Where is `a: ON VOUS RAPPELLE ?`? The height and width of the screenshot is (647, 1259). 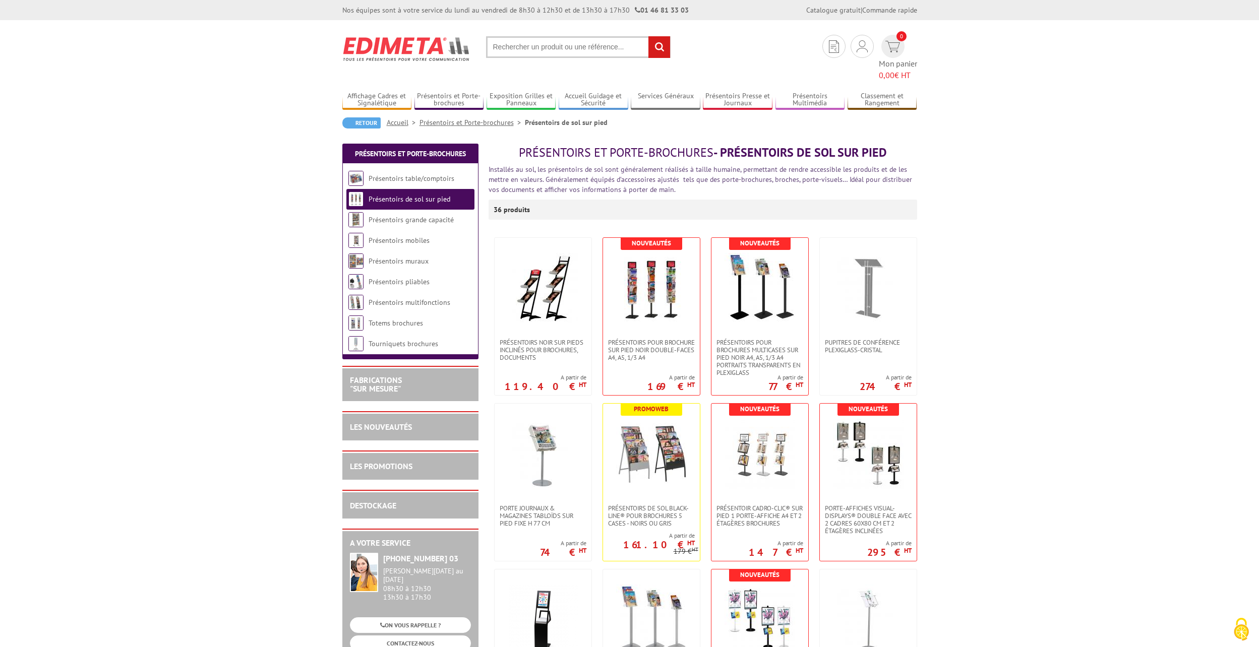
a: ON VOUS RAPPELLE ? is located at coordinates (410, 625).